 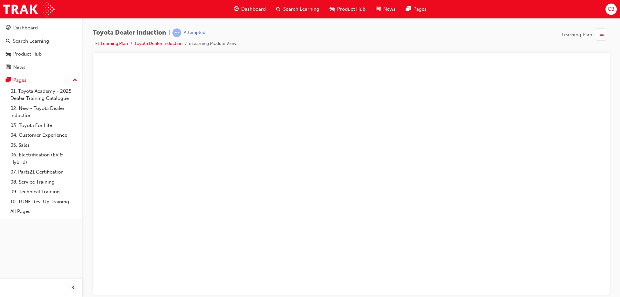 I want to click on a: search-iconSearch Learning, so click(x=298, y=9).